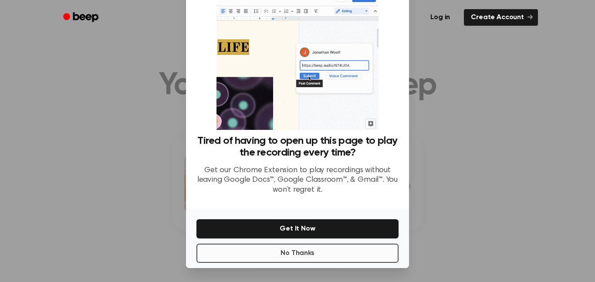 The height and width of the screenshot is (282, 595). Describe the element at coordinates (440, 17) in the screenshot. I see `a: Log in` at that location.